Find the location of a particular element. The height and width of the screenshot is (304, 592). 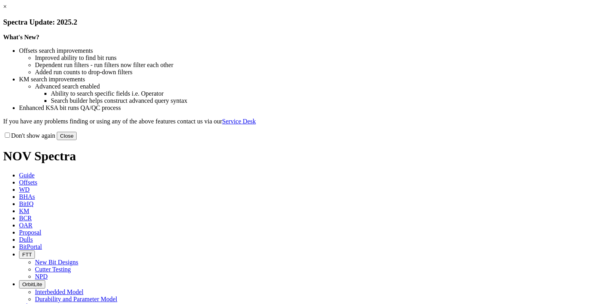

p: If you have any problems finding or using any of the above features contact us via our is located at coordinates (296, 121).